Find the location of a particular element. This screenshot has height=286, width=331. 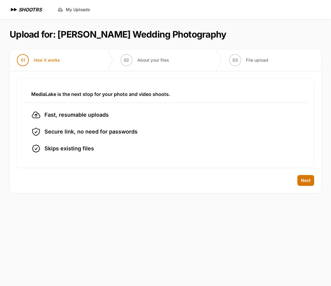

span: Fast, resumable uploads is located at coordinates (77, 115).